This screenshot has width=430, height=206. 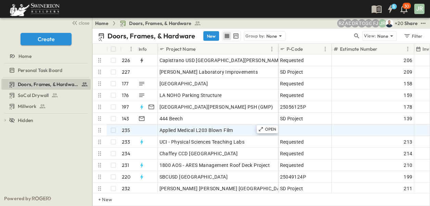 What do you see at coordinates (293, 107) in the screenshot?
I see `span: 25056125P` at bounding box center [293, 107].